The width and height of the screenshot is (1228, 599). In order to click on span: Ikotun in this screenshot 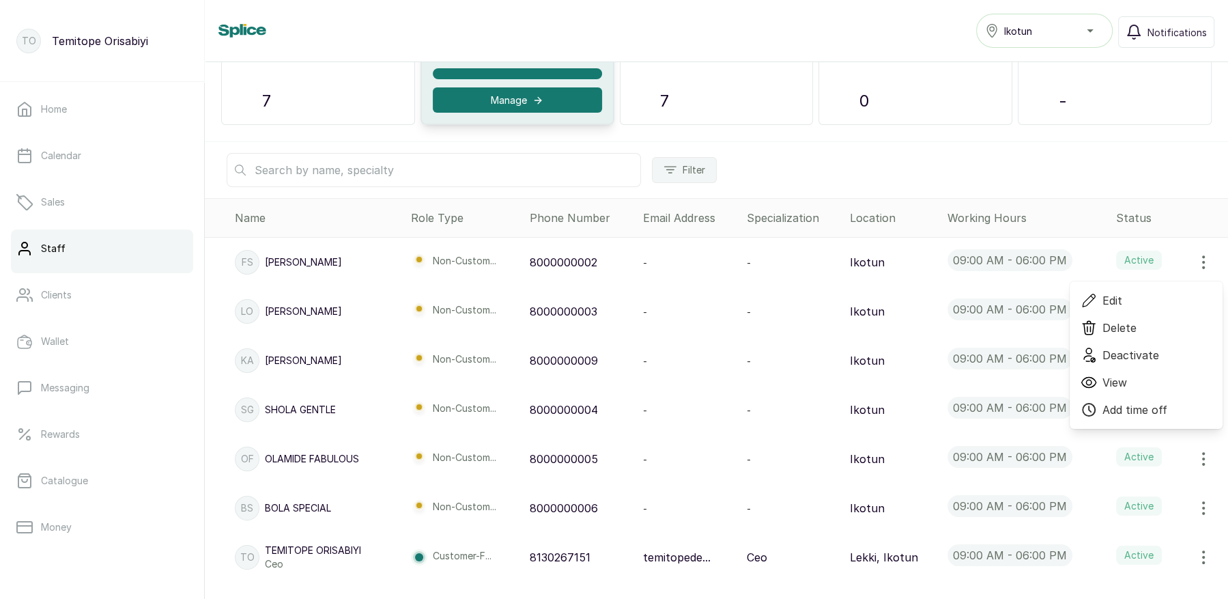, I will do `click(1018, 31)`.